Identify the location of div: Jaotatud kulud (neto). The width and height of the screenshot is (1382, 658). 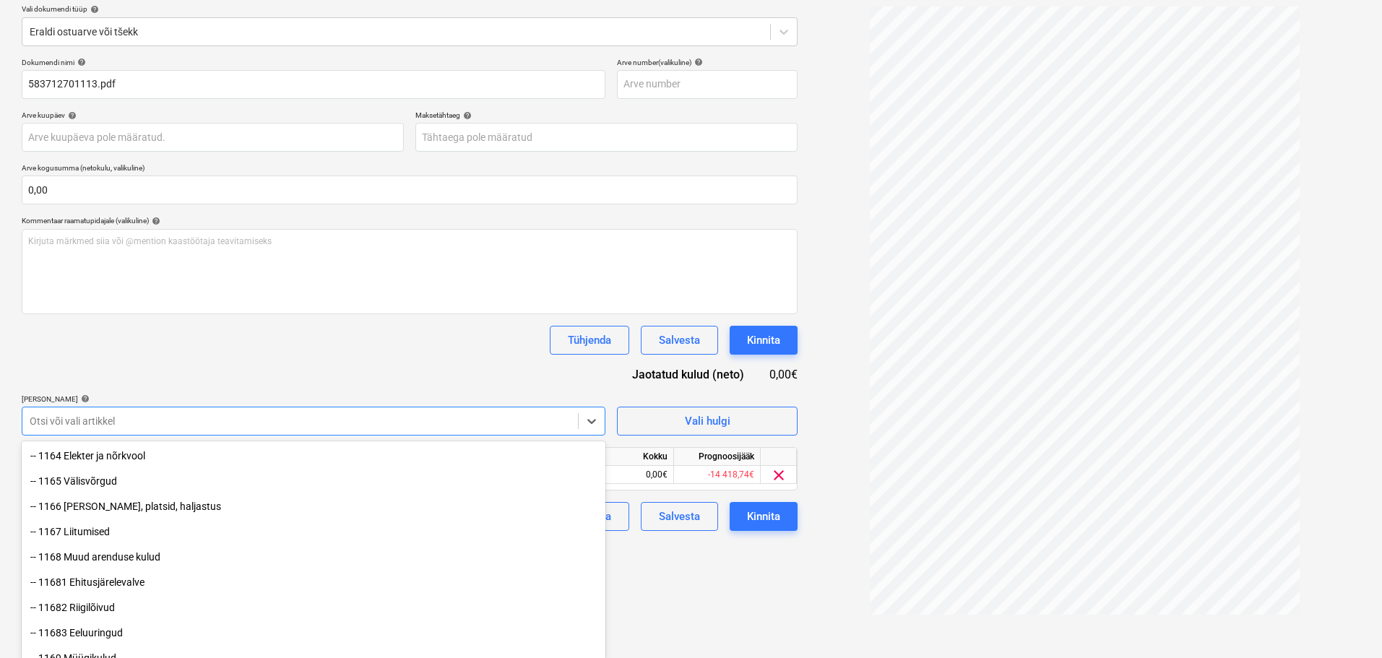
(688, 374).